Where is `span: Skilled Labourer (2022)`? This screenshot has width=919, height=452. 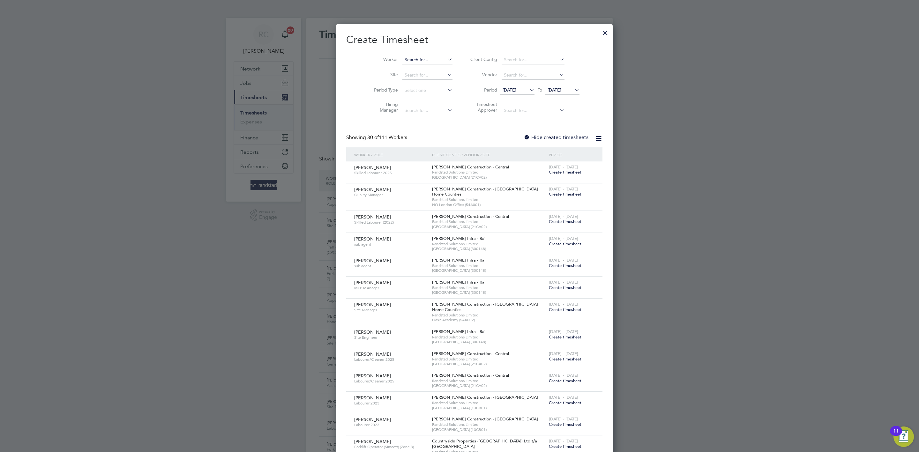
span: Skilled Labourer (2022) is located at coordinates (390, 222).